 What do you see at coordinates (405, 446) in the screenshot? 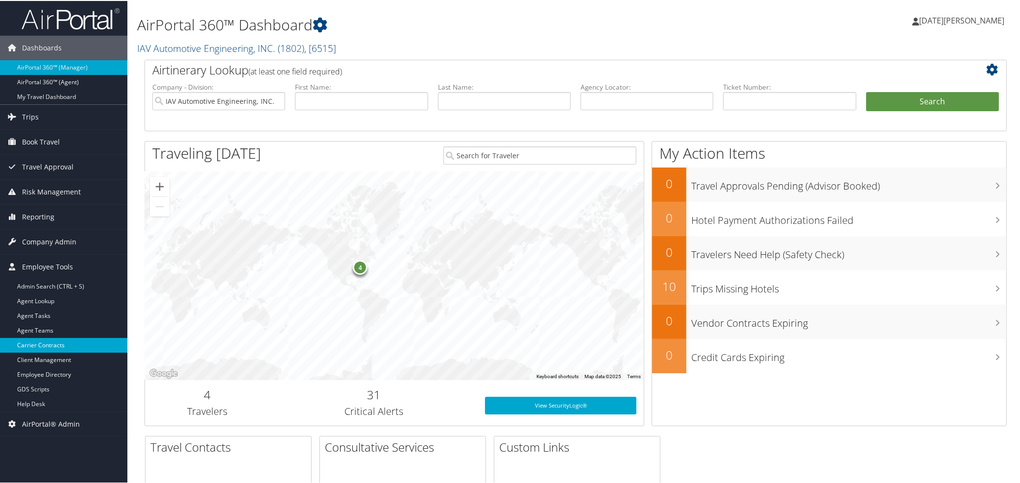
I see `h2: Consultative Services` at bounding box center [405, 446].